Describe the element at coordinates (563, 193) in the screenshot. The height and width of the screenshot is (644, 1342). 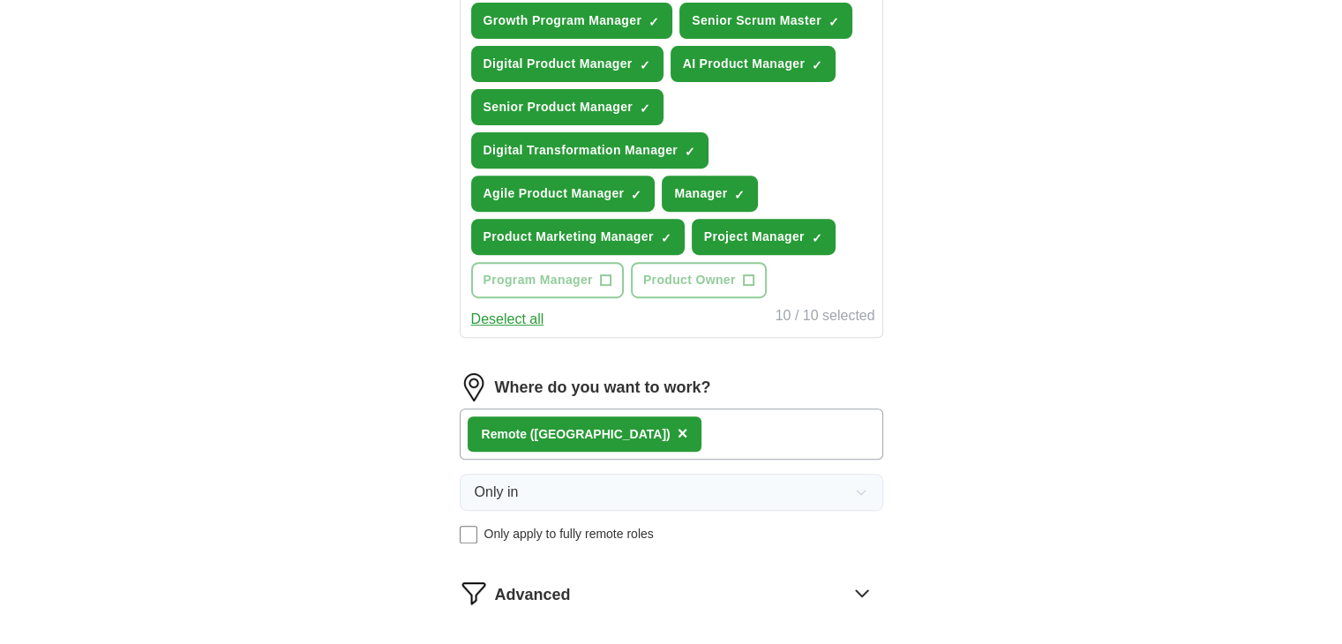
I see `button: Agile Product Manager✓` at that location.